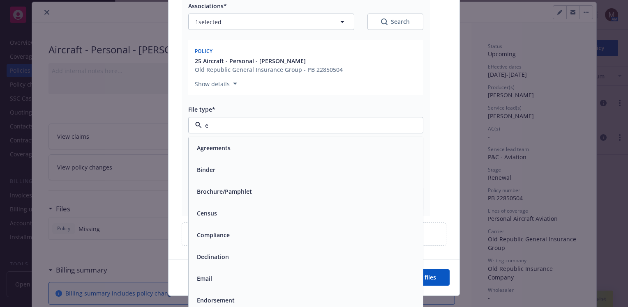  What do you see at coordinates (213, 235) in the screenshot?
I see `span: Compliance` at bounding box center [213, 235].